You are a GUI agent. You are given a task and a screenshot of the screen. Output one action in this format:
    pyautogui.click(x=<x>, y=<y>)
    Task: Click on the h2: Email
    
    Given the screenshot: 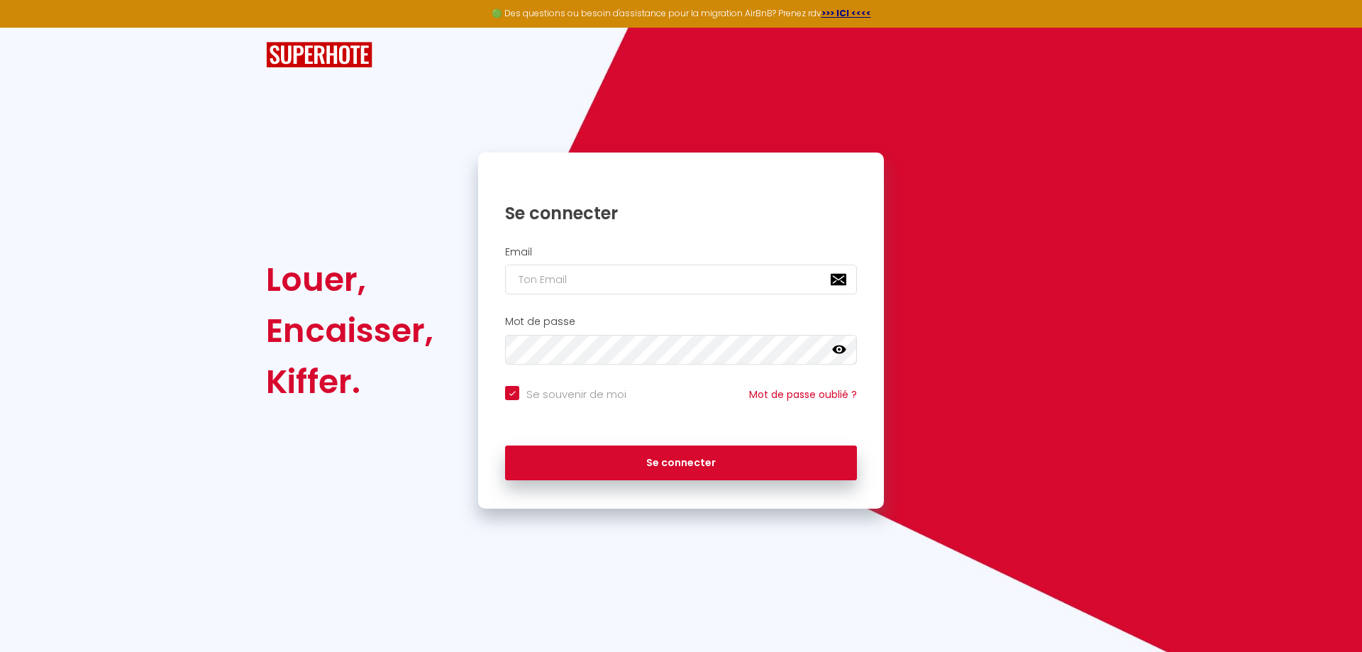 What is the action you would take?
    pyautogui.click(x=681, y=252)
    